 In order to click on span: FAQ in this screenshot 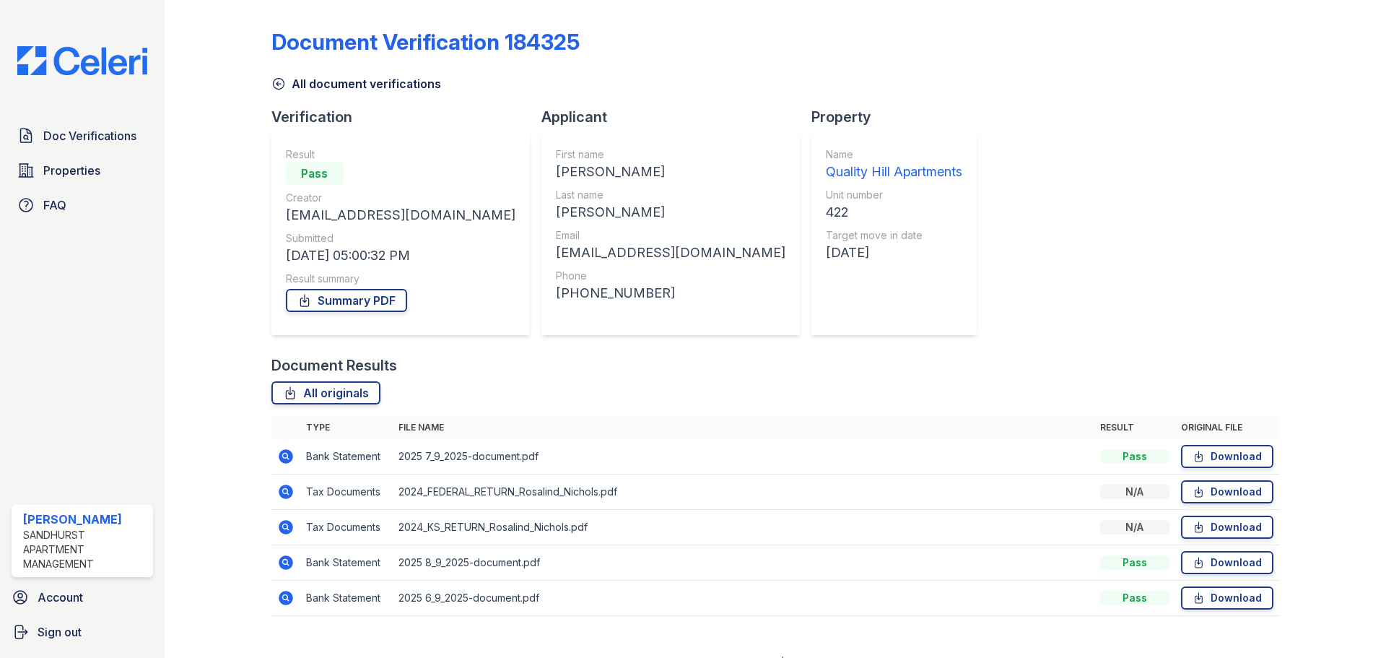, I will do `click(55, 205)`.